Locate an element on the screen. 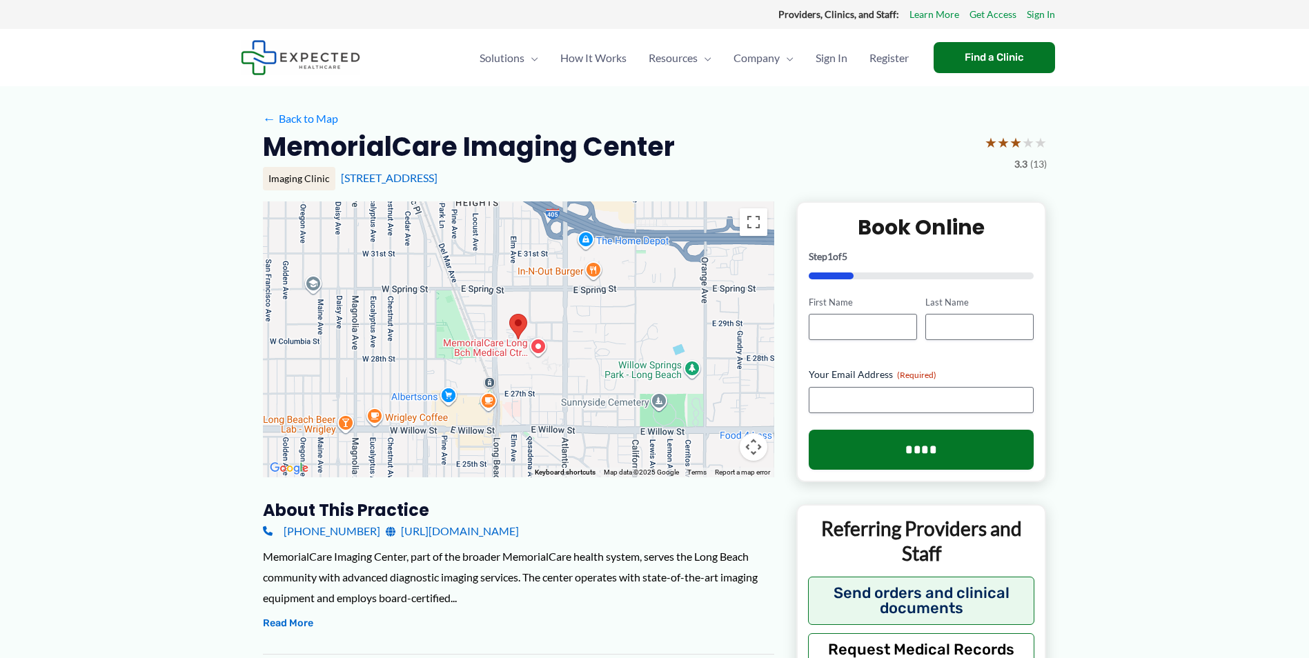 This screenshot has width=1309, height=658. a: Find a Clinic is located at coordinates (994, 57).